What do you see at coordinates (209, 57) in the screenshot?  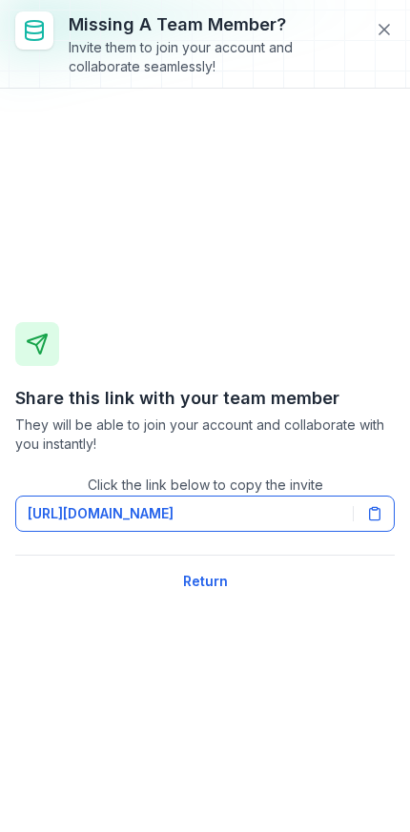 I see `div: Invite them to join your account and collaborate seamlessly!` at bounding box center [209, 57].